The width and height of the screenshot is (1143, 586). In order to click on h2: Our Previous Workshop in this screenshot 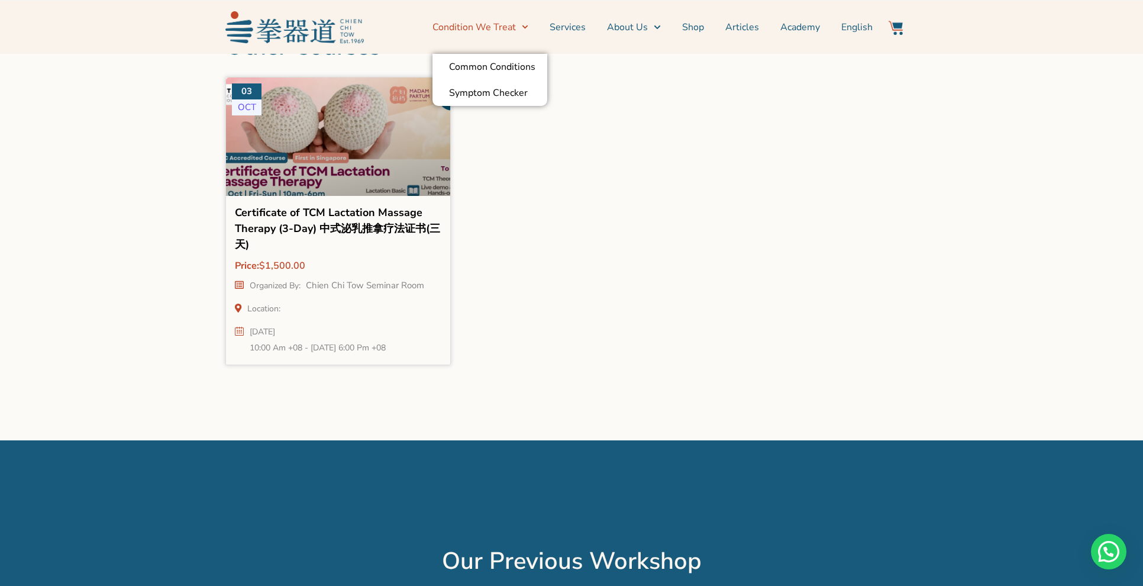, I will do `click(571, 561)`.